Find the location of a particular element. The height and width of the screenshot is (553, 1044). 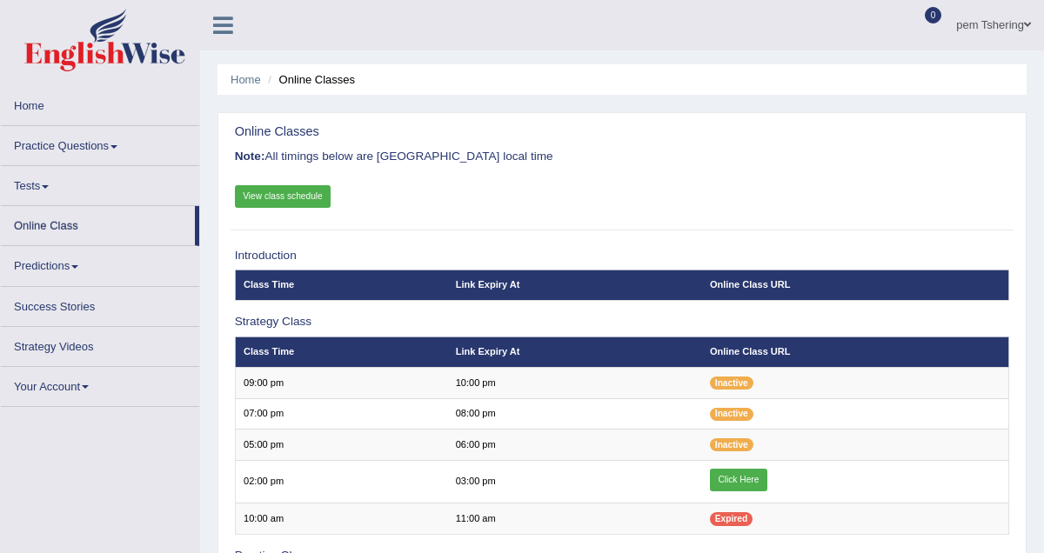

a: Strategy Videos is located at coordinates (100, 344).